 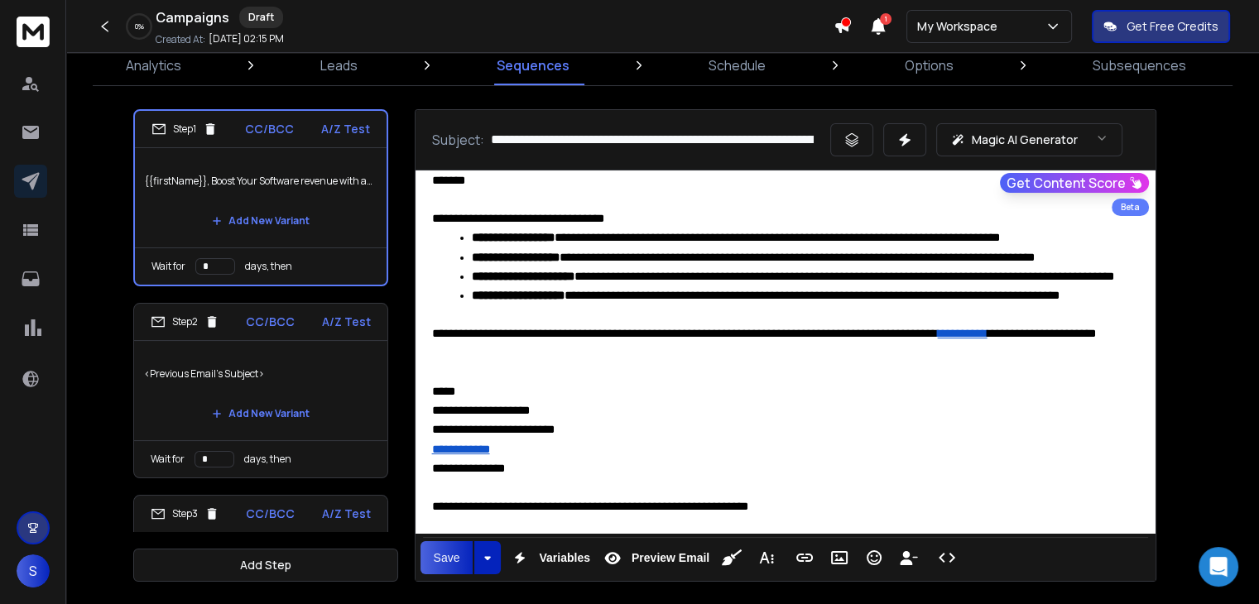 I want to click on a: Schedule, so click(x=737, y=65).